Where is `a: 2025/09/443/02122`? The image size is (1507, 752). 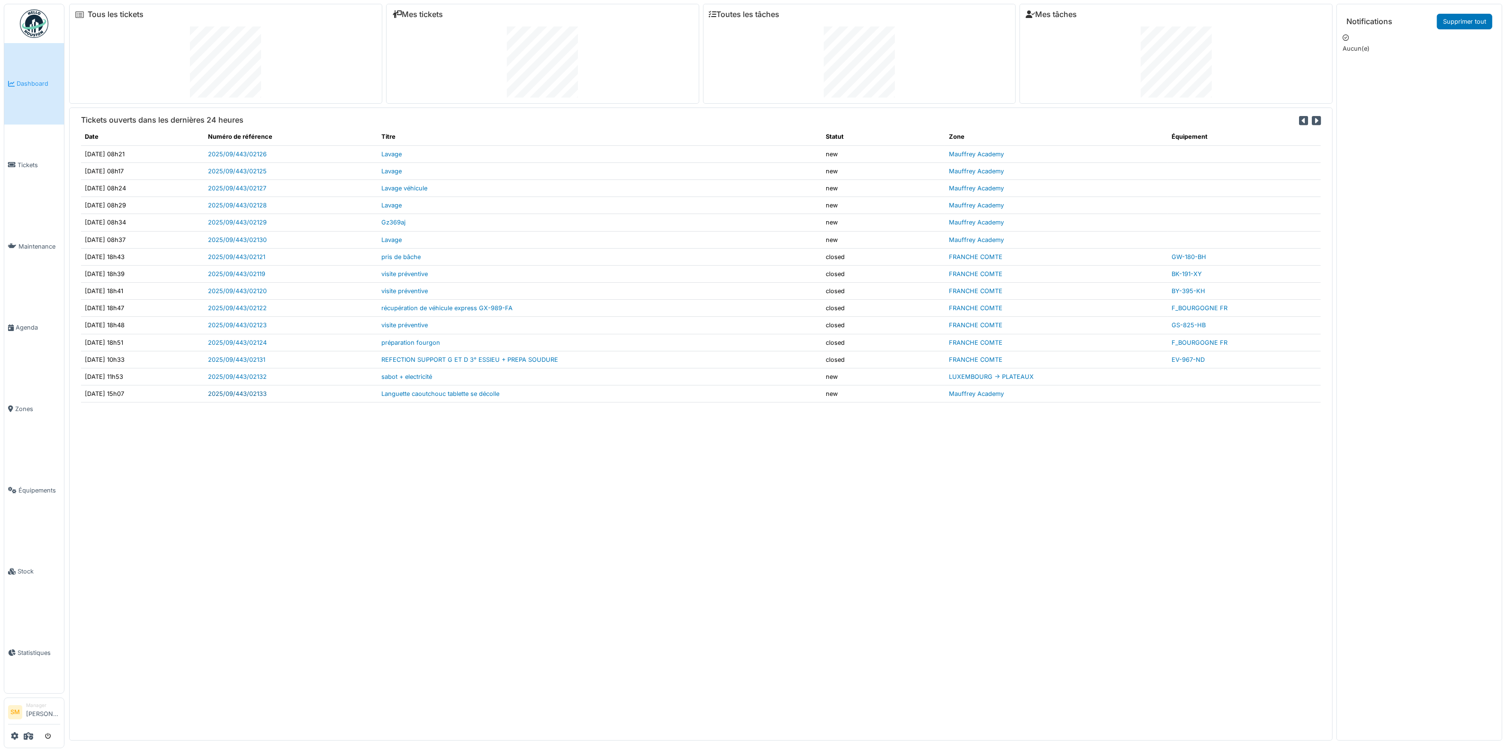
a: 2025/09/443/02122 is located at coordinates (237, 308).